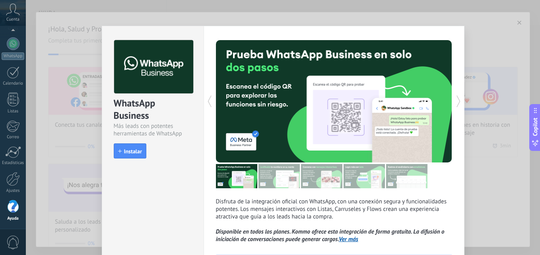 The width and height of the screenshot is (540, 255). Describe the element at coordinates (133, 151) in the screenshot. I see `span: Instalar` at that location.